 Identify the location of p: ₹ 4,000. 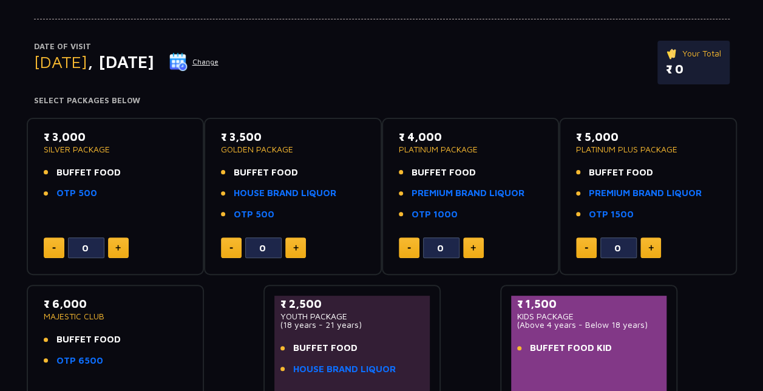
(470, 137).